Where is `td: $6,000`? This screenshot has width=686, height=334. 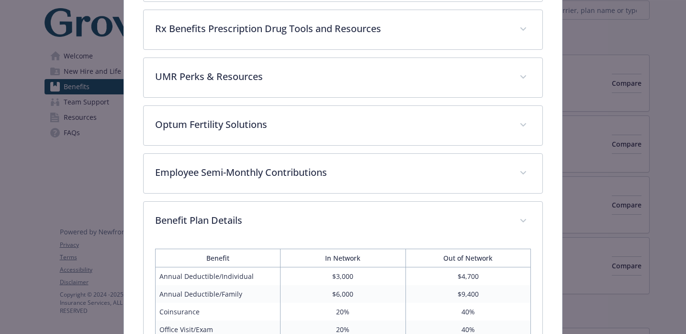
td: $6,000 is located at coordinates (343, 293).